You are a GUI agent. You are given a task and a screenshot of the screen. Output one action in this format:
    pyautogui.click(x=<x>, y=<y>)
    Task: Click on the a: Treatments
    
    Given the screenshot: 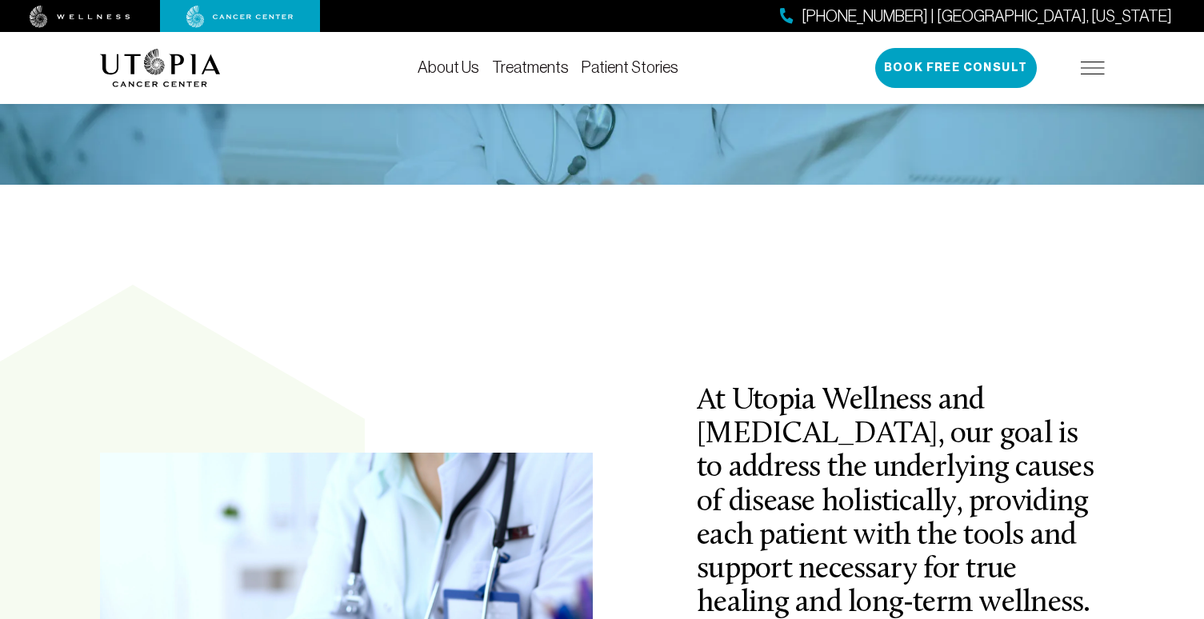 What is the action you would take?
    pyautogui.click(x=530, y=67)
    